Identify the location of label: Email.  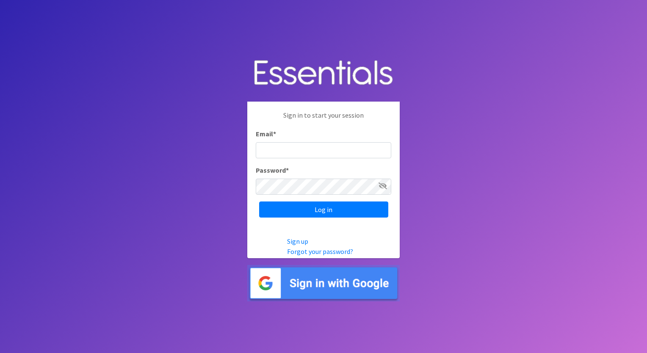
(266, 134).